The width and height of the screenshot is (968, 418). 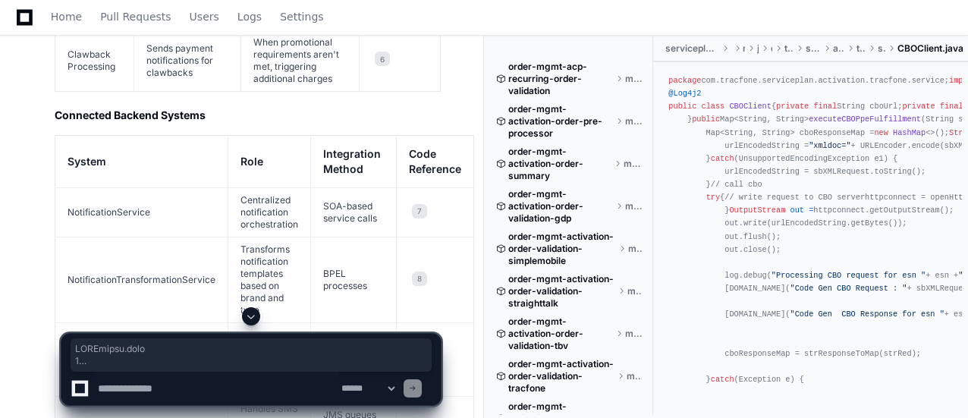 I want to click on th: System, so click(x=142, y=162).